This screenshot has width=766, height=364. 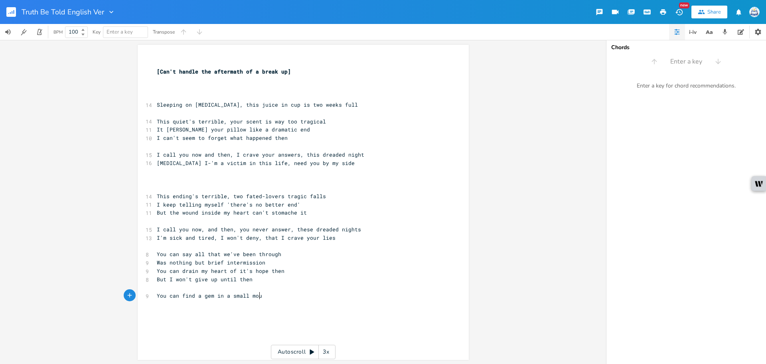 I want to click on span: Truth Be Told English Ver, so click(x=63, y=12).